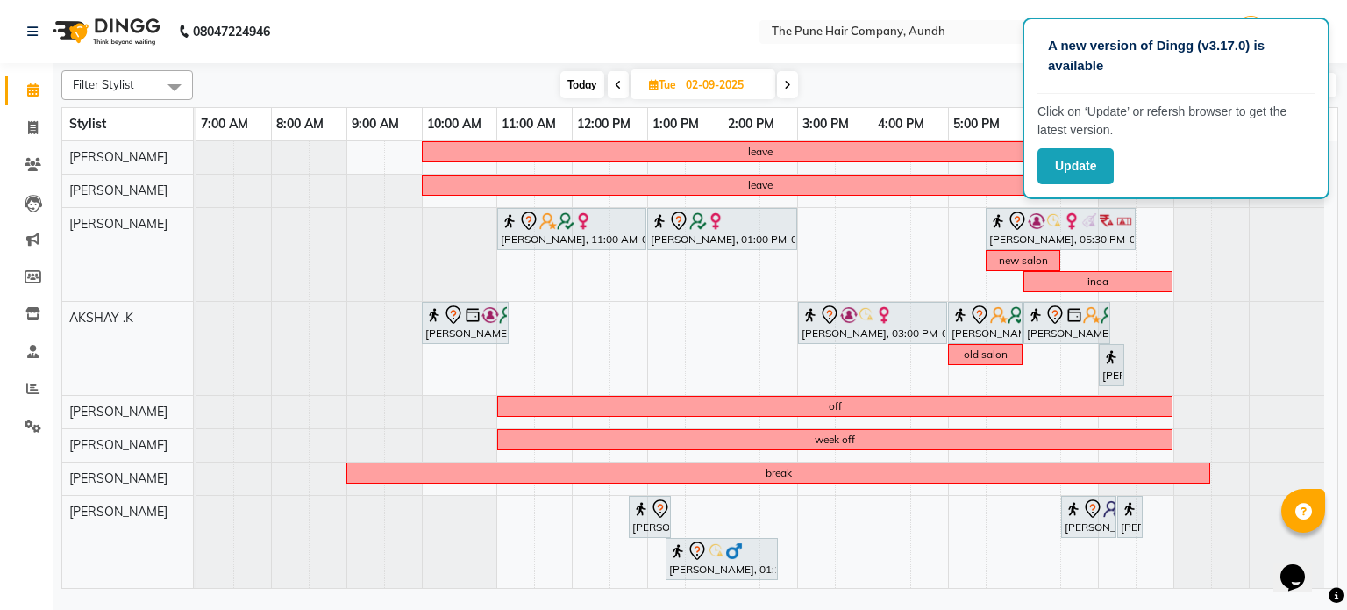  Describe the element at coordinates (454, 124) in the screenshot. I see `a: 10:00 AM` at that location.